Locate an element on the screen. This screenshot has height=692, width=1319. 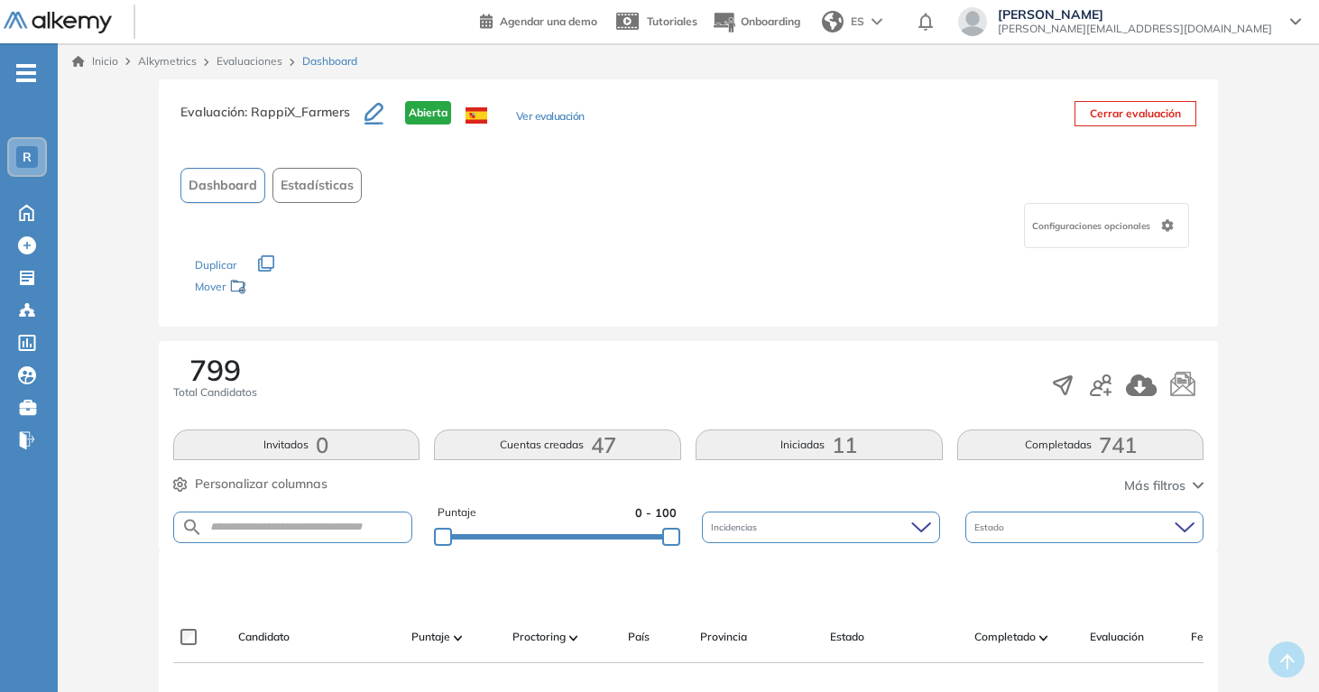
button: Completadas741 is located at coordinates (1081, 445).